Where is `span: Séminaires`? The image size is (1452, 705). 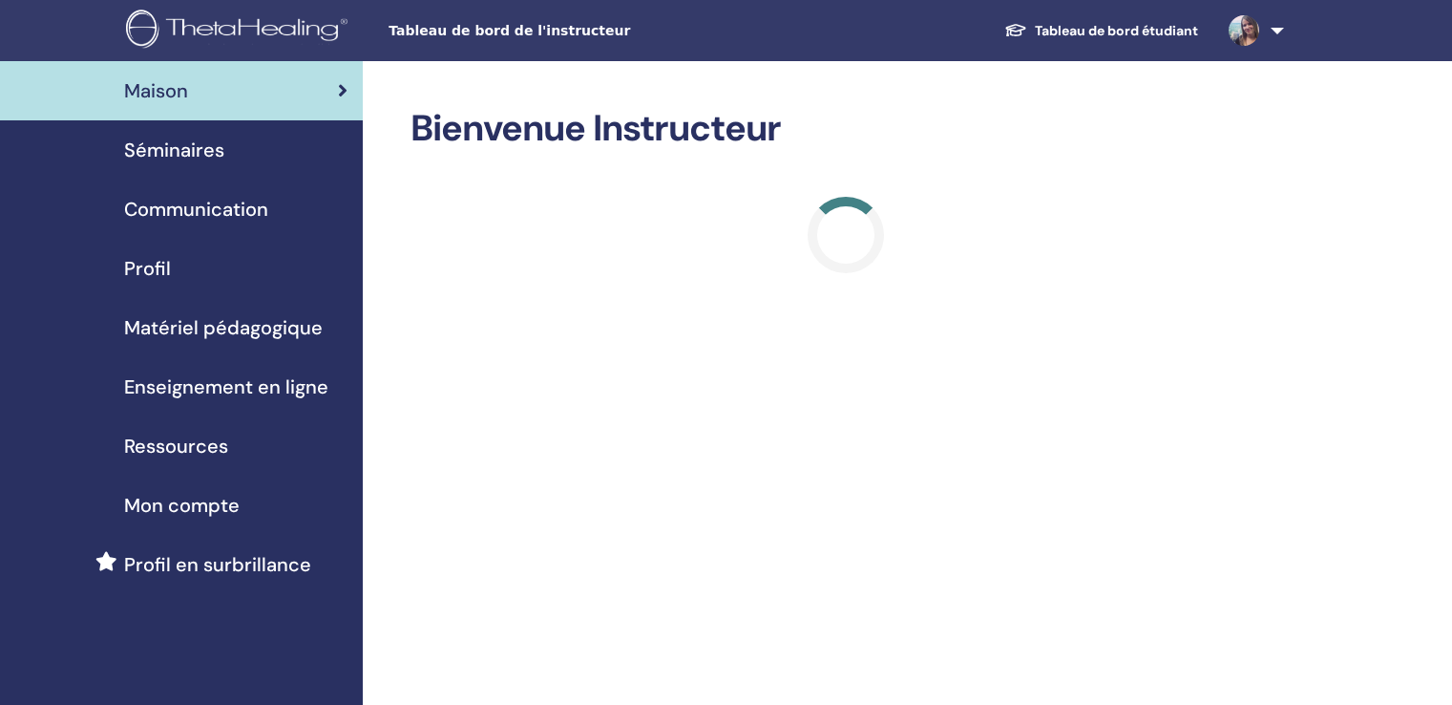
span: Séminaires is located at coordinates (174, 150).